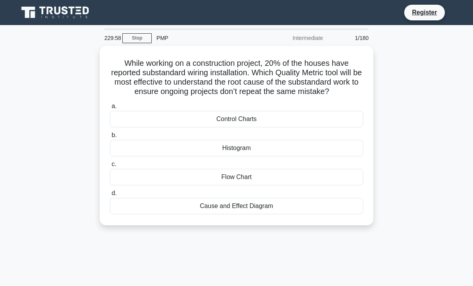  Describe the element at coordinates (114, 192) in the screenshot. I see `span: d.` at that location.